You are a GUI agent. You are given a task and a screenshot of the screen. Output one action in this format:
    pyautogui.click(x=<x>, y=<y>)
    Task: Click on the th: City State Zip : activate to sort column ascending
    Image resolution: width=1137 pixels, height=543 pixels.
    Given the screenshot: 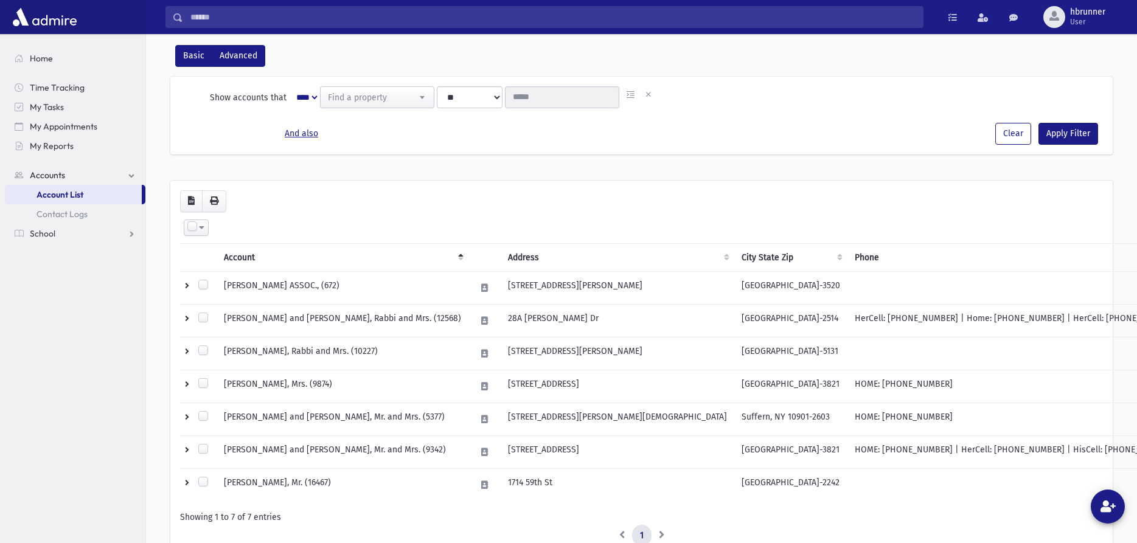 What is the action you would take?
    pyautogui.click(x=791, y=257)
    